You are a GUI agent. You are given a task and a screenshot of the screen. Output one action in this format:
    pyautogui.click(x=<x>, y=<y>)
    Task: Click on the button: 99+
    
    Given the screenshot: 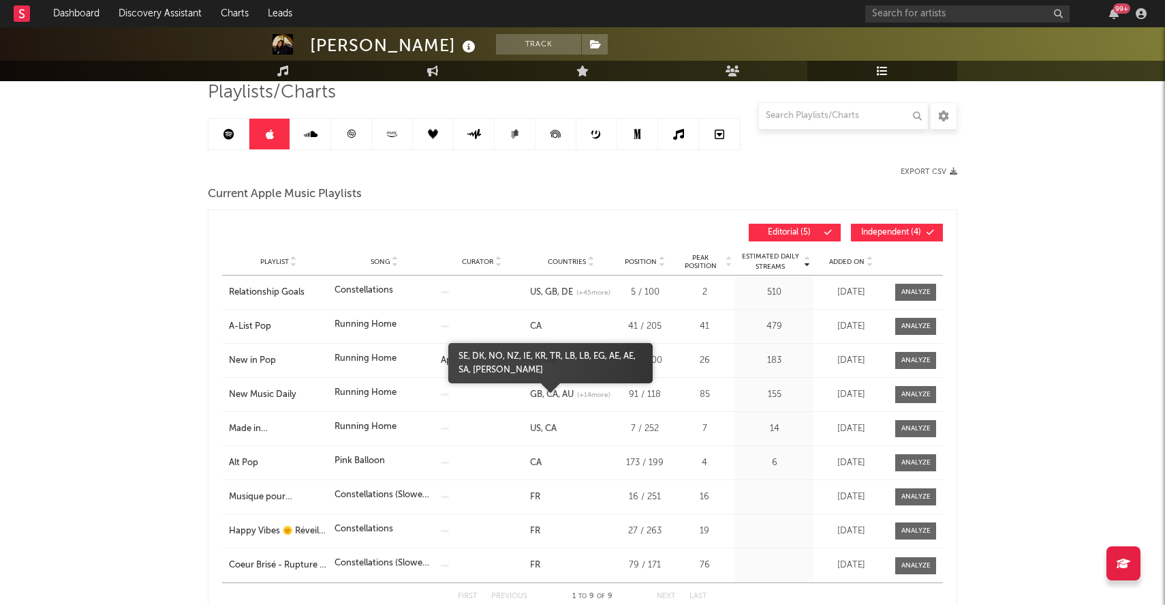 What is the action you would take?
    pyautogui.click(x=1114, y=14)
    